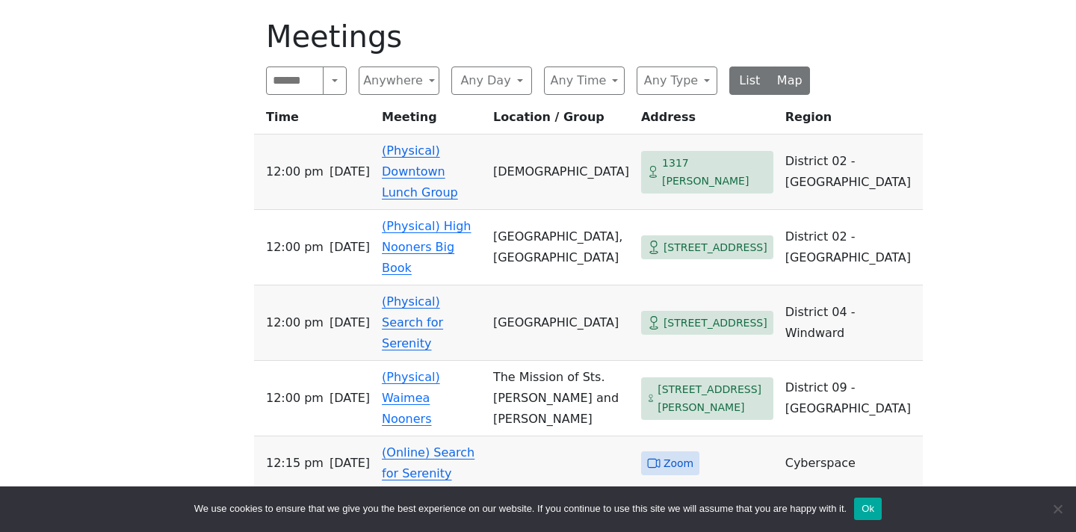  Describe the element at coordinates (851, 120) in the screenshot. I see `th: Region` at that location.